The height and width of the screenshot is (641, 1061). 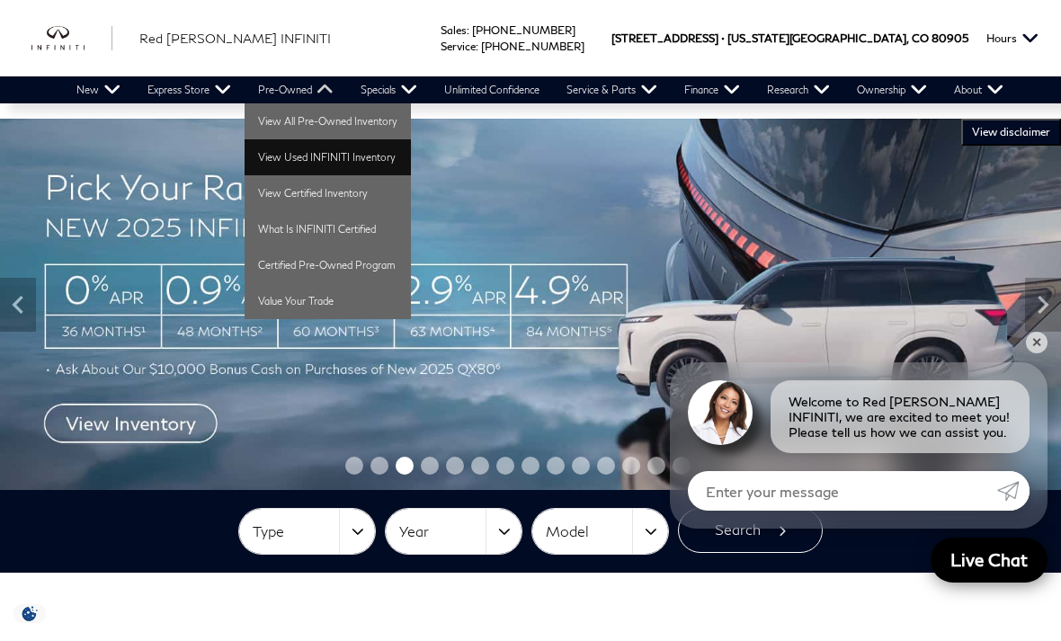 I want to click on a: About, so click(x=978, y=90).